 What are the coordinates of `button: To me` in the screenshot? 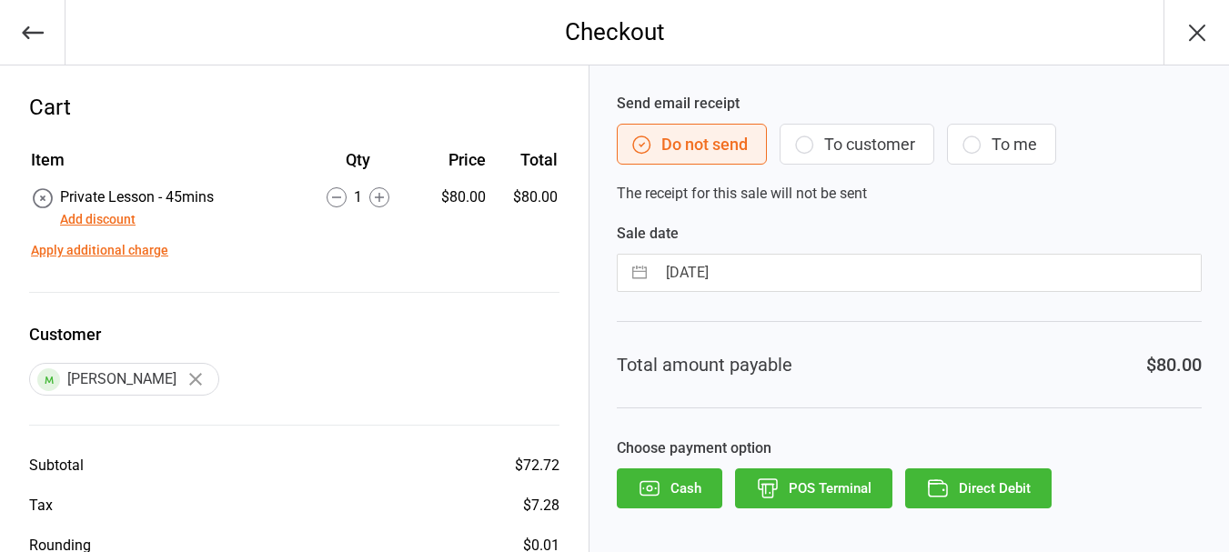 It's located at (1002, 144).